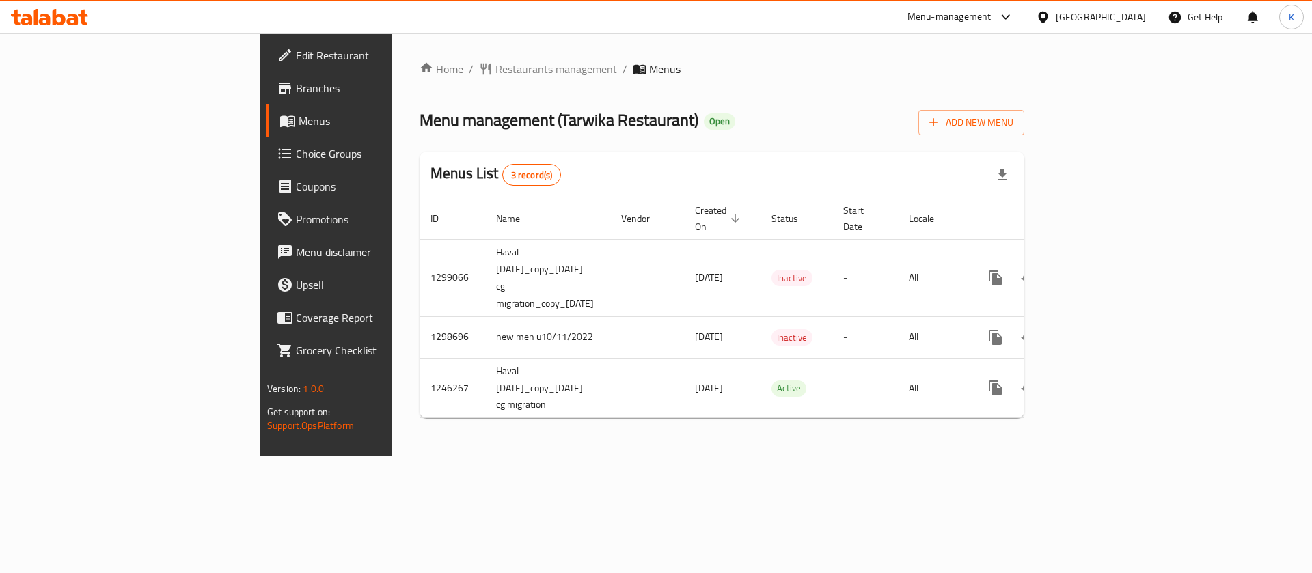 This screenshot has height=573, width=1312. I want to click on span: Promotions, so click(382, 219).